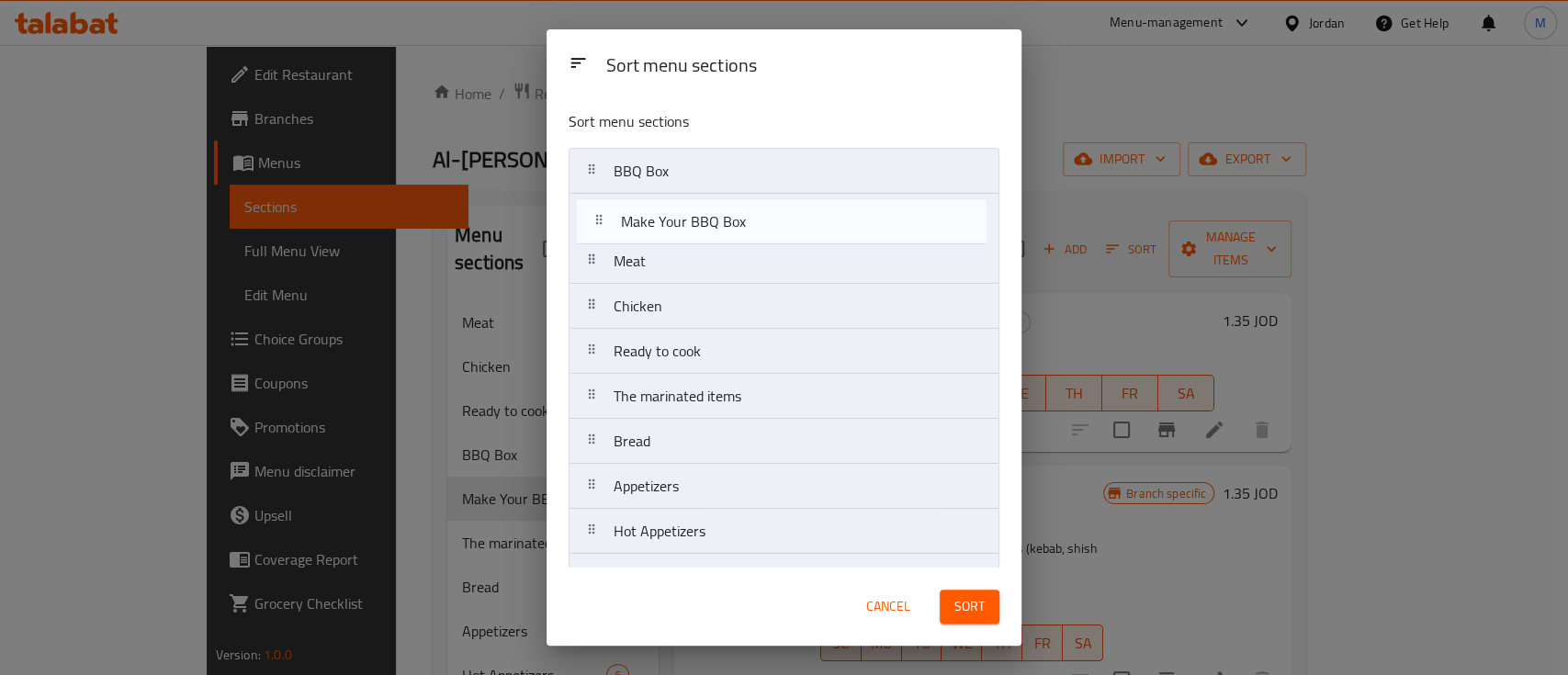  I want to click on span: Cancel, so click(888, 606).